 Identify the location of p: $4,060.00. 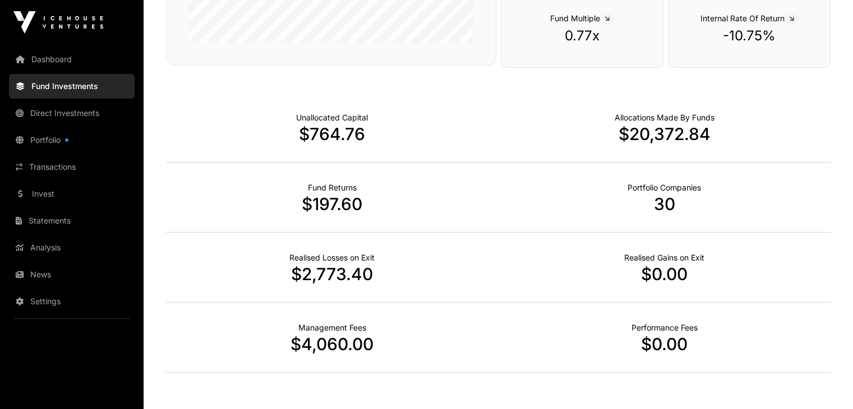
(332, 344).